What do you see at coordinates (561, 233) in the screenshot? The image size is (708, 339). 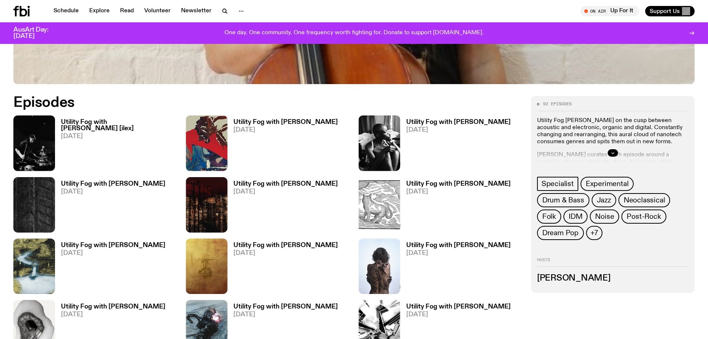 I see `span: Dream Pop` at bounding box center [561, 233].